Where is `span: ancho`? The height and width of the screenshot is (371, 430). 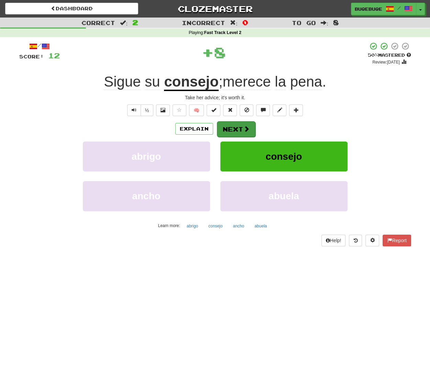 span: ancho is located at coordinates (146, 196).